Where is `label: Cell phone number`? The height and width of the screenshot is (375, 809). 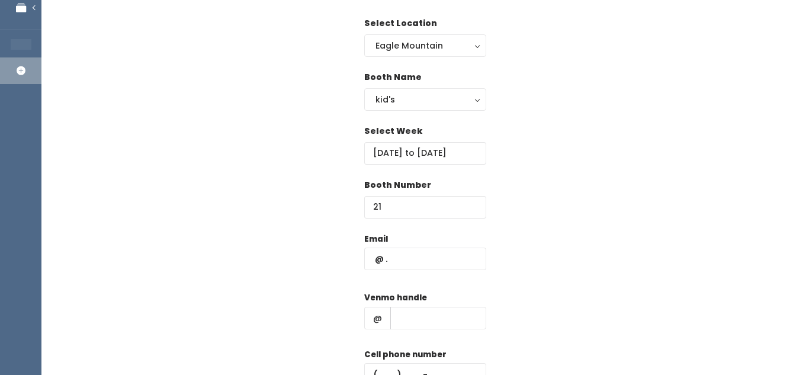 label: Cell phone number is located at coordinates (405, 355).